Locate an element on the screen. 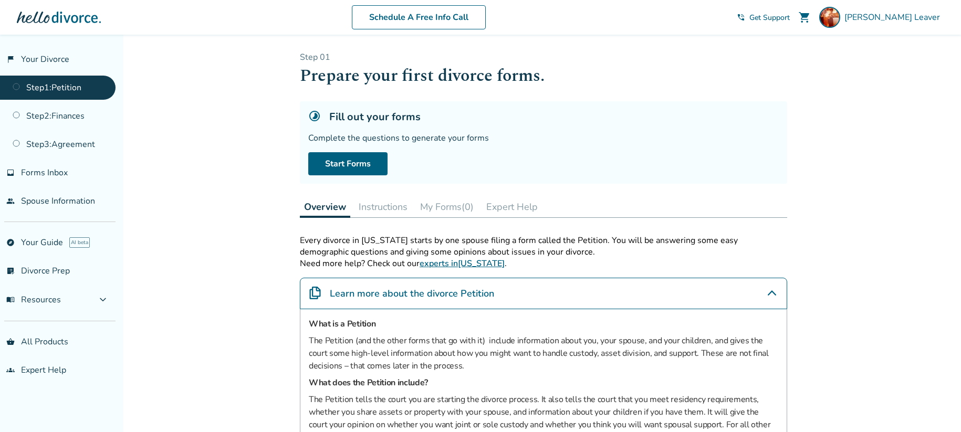  button: Overview is located at coordinates (325, 207).